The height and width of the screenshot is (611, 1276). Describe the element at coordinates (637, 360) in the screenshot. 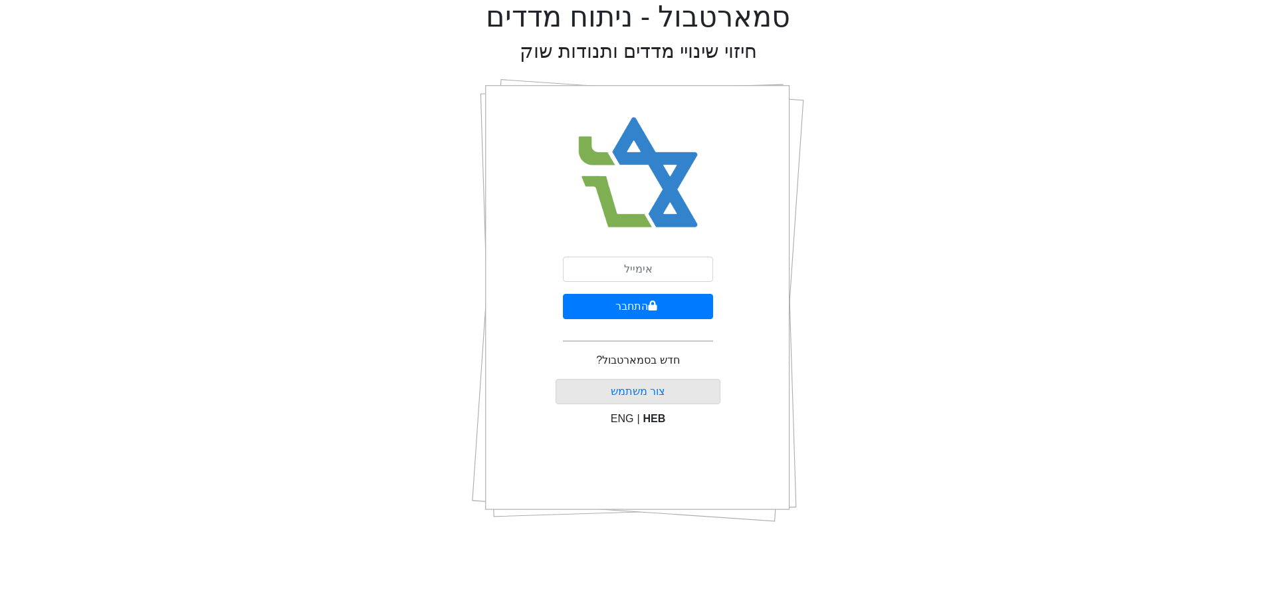

I see `p: חדש בסמארטבול?` at that location.